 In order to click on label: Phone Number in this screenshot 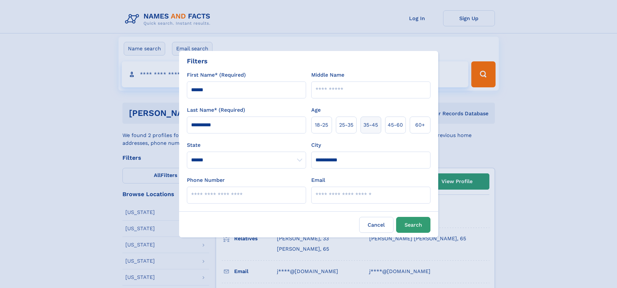, I will do `click(206, 180)`.